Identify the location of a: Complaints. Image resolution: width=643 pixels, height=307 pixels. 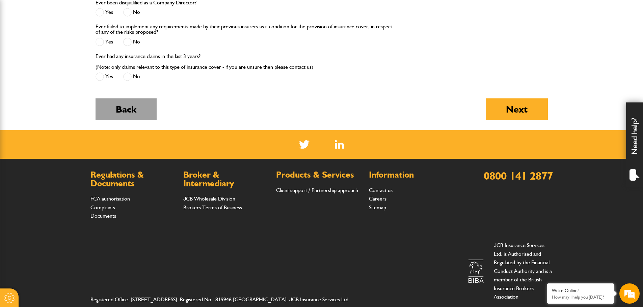
(103, 207).